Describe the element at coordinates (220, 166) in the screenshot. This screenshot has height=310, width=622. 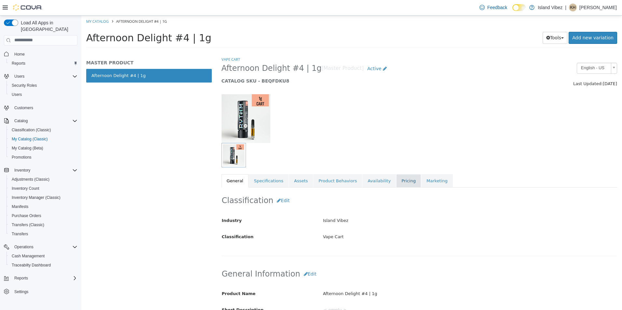
I see `a: Assets` at that location.